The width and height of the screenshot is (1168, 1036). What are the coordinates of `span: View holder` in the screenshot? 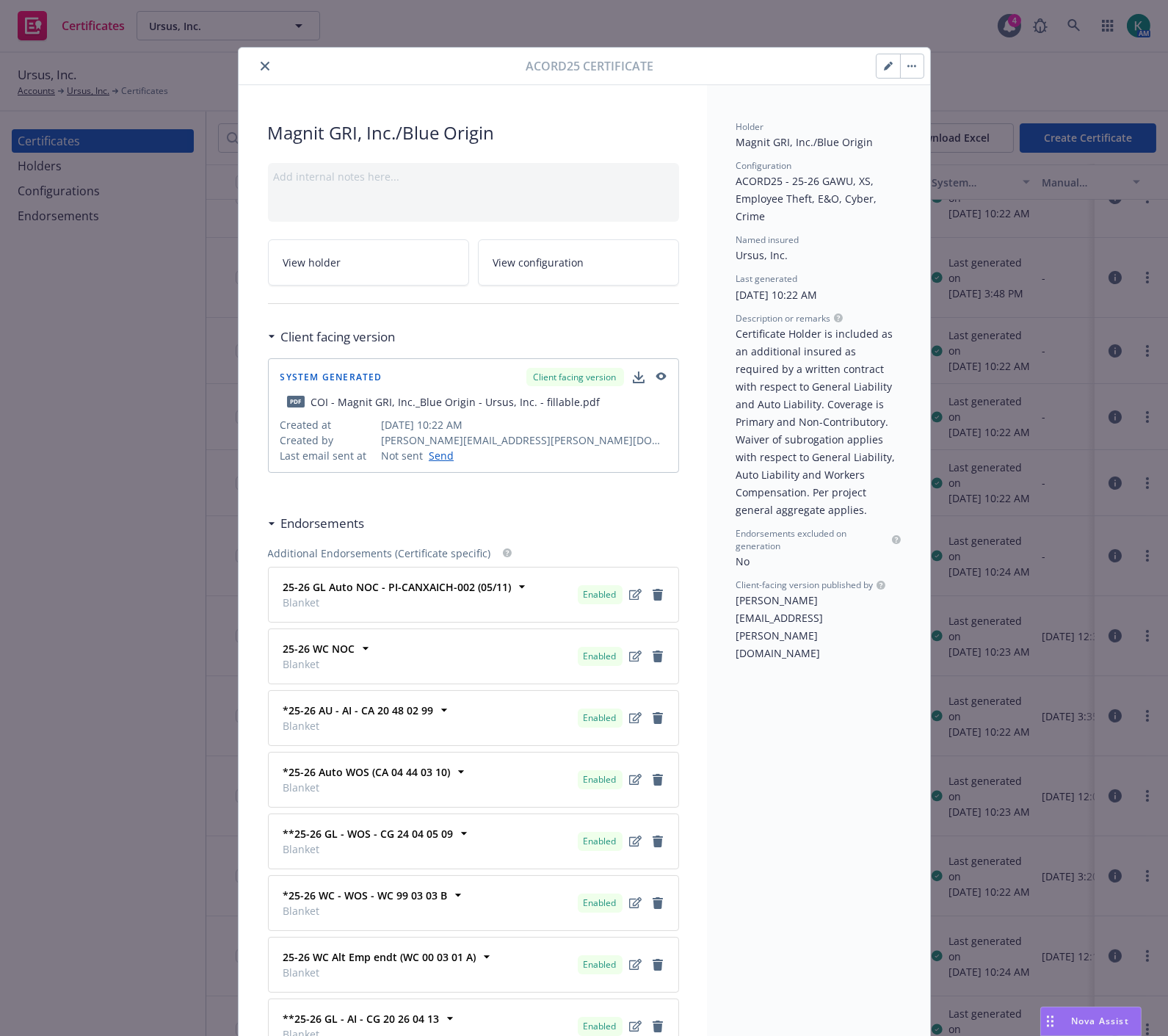 It's located at (312, 262).